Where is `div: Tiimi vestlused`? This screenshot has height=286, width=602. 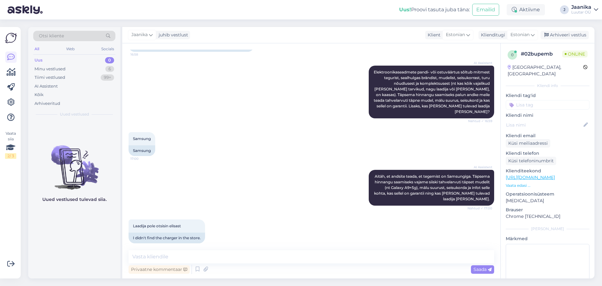
div: Tiimi vestlused is located at coordinates (50, 77).